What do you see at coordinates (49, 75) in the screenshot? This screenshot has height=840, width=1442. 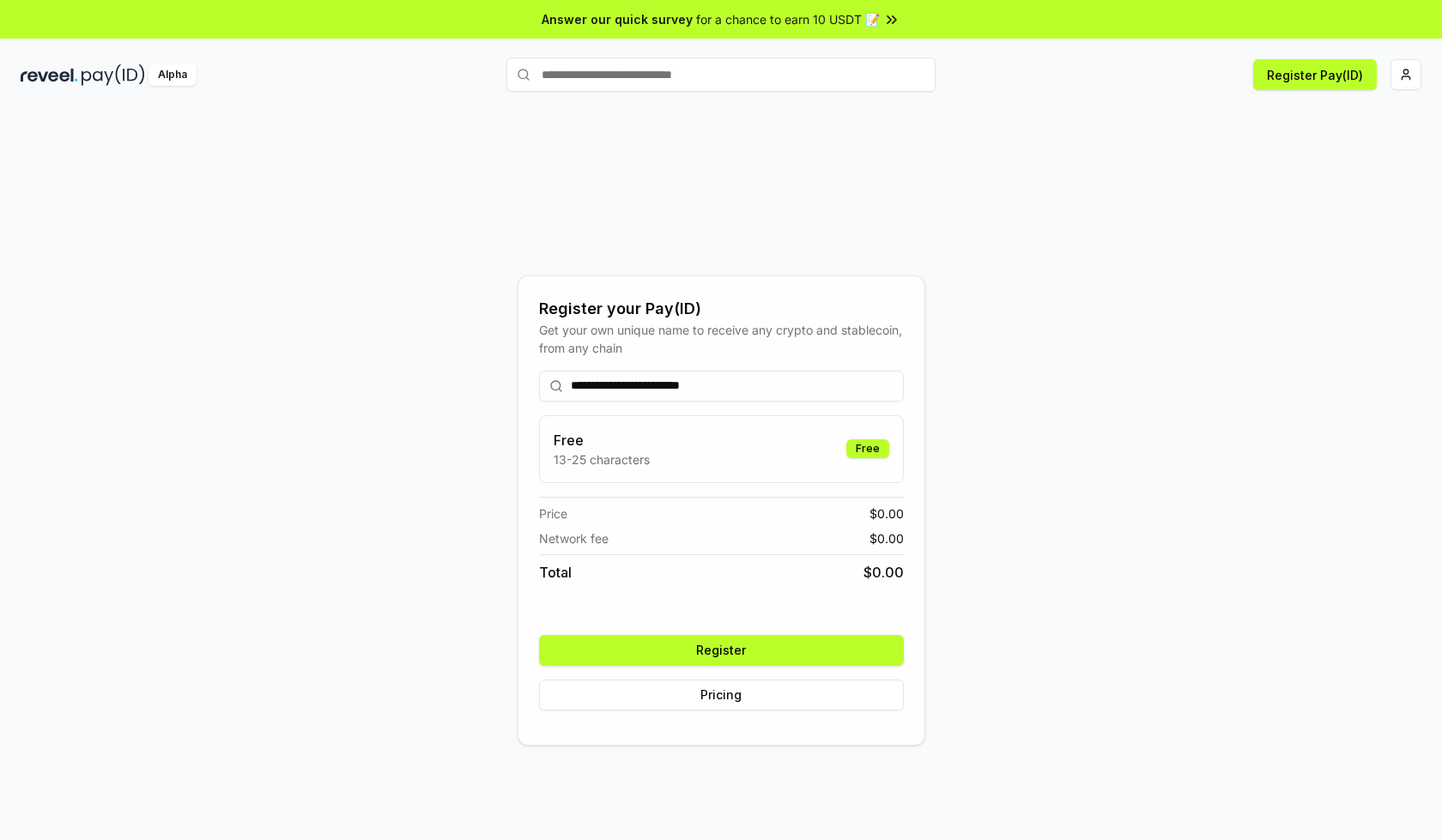 I see `img: reveel_dark` at bounding box center [49, 75].